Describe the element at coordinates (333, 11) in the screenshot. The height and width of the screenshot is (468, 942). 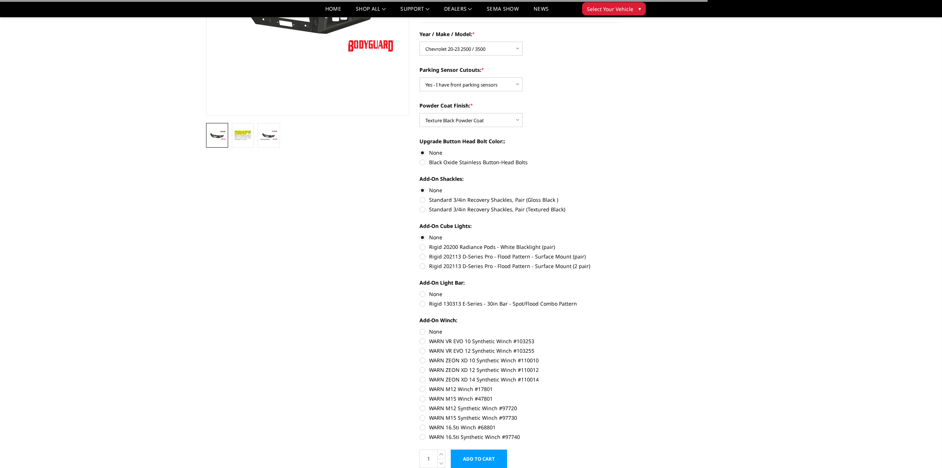
I see `a: Home` at that location.